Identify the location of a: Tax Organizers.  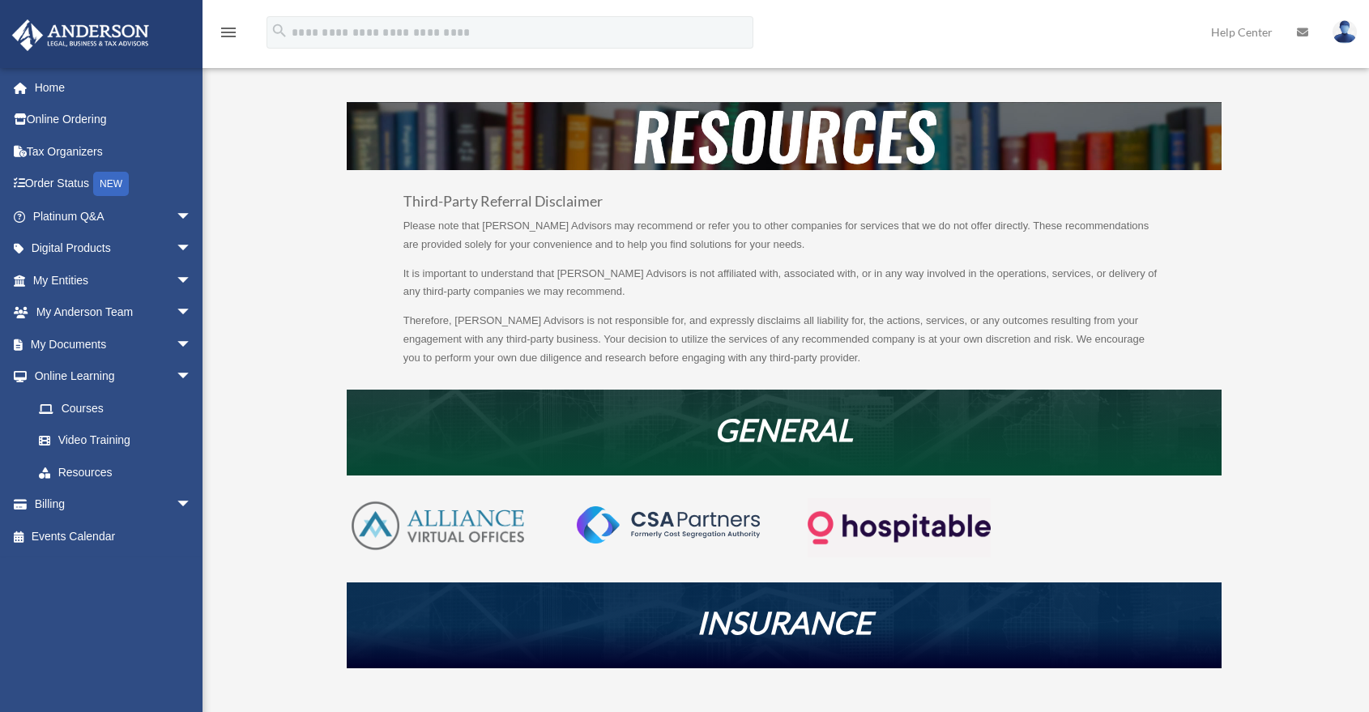
(113, 151).